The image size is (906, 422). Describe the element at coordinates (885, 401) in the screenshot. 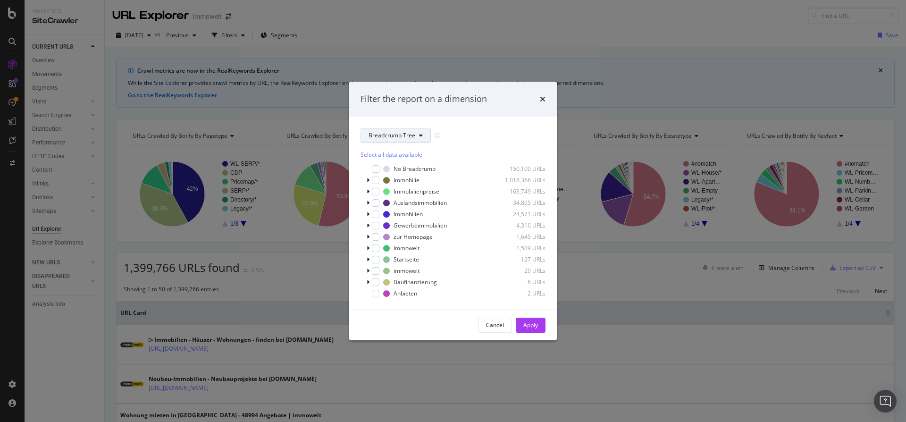

I see `div: Open Intercom Messenger` at that location.